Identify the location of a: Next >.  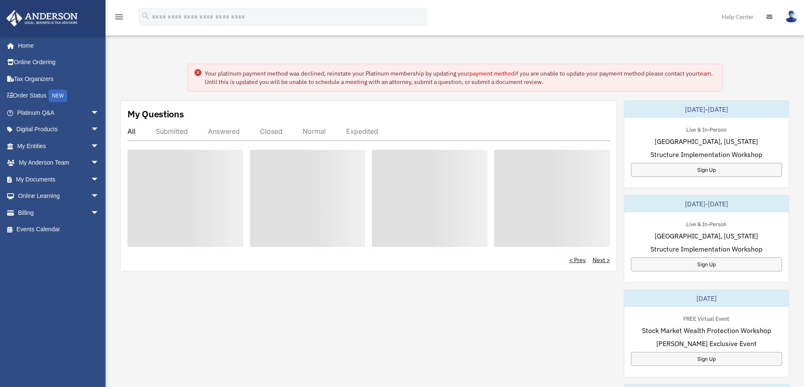
(601, 260).